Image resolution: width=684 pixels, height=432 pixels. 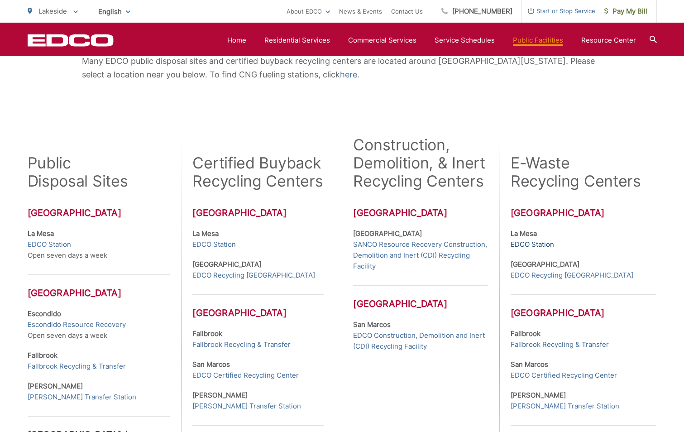 What do you see at coordinates (576, 172) in the screenshot?
I see `h2: E-Waste Recycling Centers` at bounding box center [576, 172].